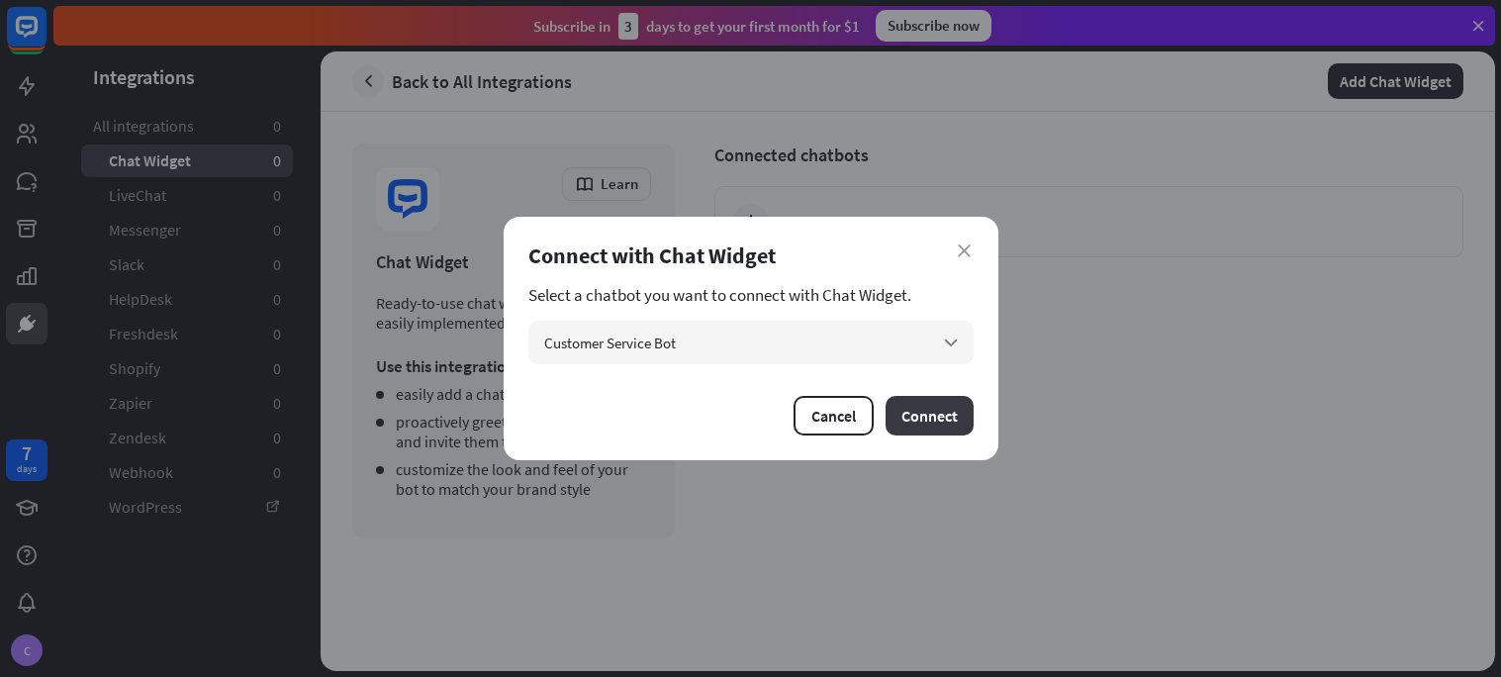 The height and width of the screenshot is (677, 1501). Describe the element at coordinates (951, 342) in the screenshot. I see `i: arrow_down` at that location.